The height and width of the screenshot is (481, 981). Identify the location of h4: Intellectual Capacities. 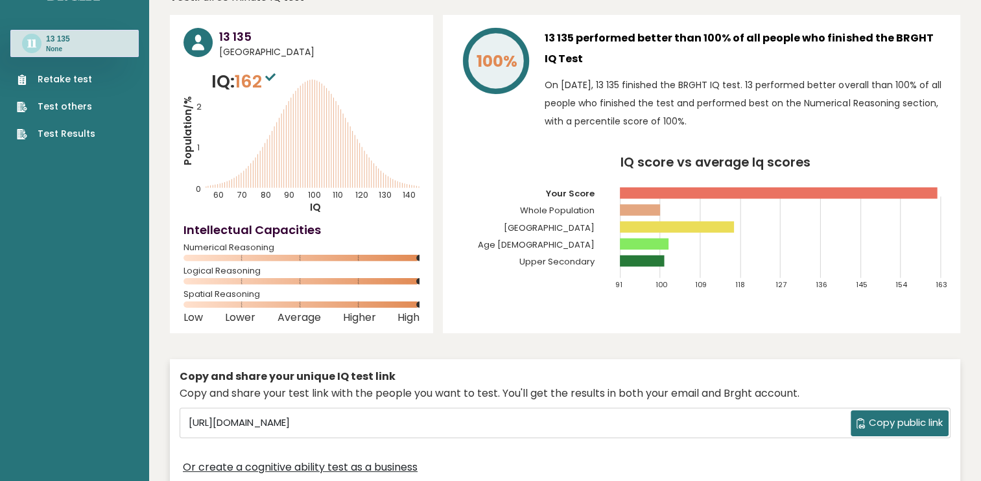
(302, 230).